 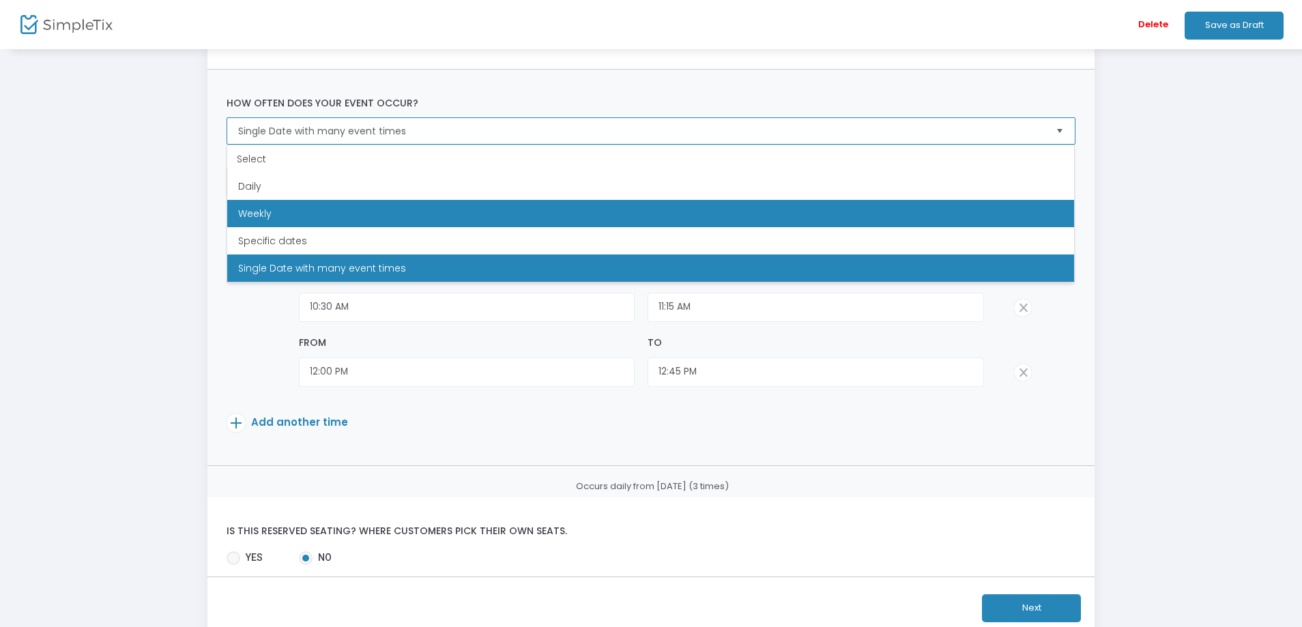 What do you see at coordinates (322, 558) in the screenshot?
I see `span: No` at bounding box center [322, 558].